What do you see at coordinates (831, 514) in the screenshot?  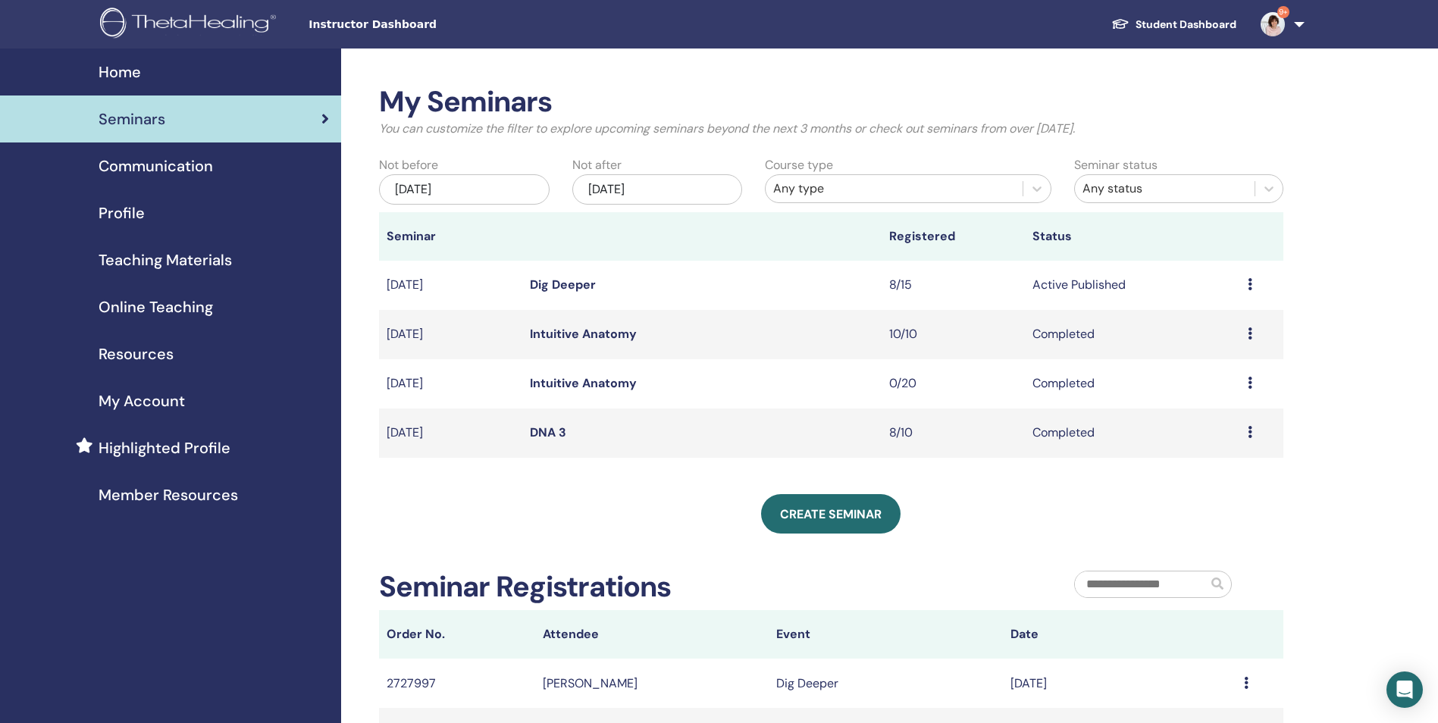 I see `a: Create seminar` at bounding box center [831, 514].